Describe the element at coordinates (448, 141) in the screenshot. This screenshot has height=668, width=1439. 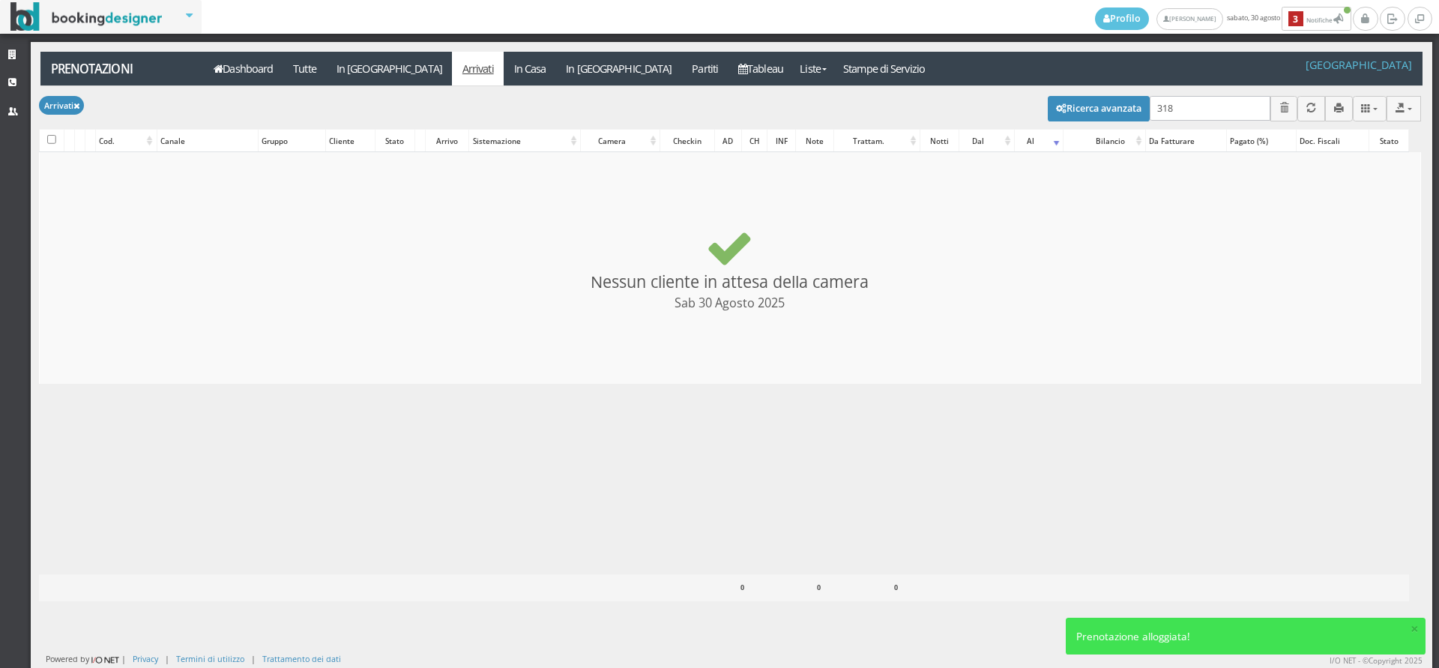
I see `div: Arrivo` at that location.